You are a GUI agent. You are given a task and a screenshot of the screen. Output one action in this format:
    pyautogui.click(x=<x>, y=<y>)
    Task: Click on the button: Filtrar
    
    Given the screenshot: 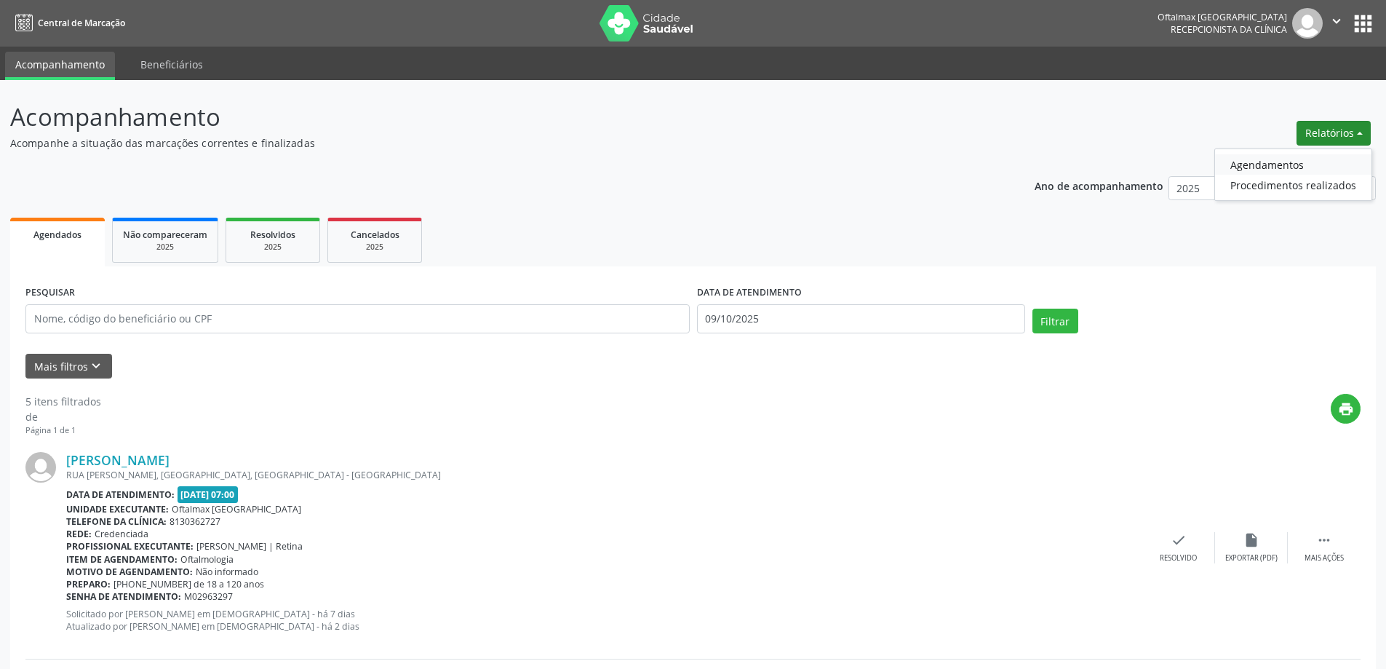 What is the action you would take?
    pyautogui.click(x=1055, y=321)
    